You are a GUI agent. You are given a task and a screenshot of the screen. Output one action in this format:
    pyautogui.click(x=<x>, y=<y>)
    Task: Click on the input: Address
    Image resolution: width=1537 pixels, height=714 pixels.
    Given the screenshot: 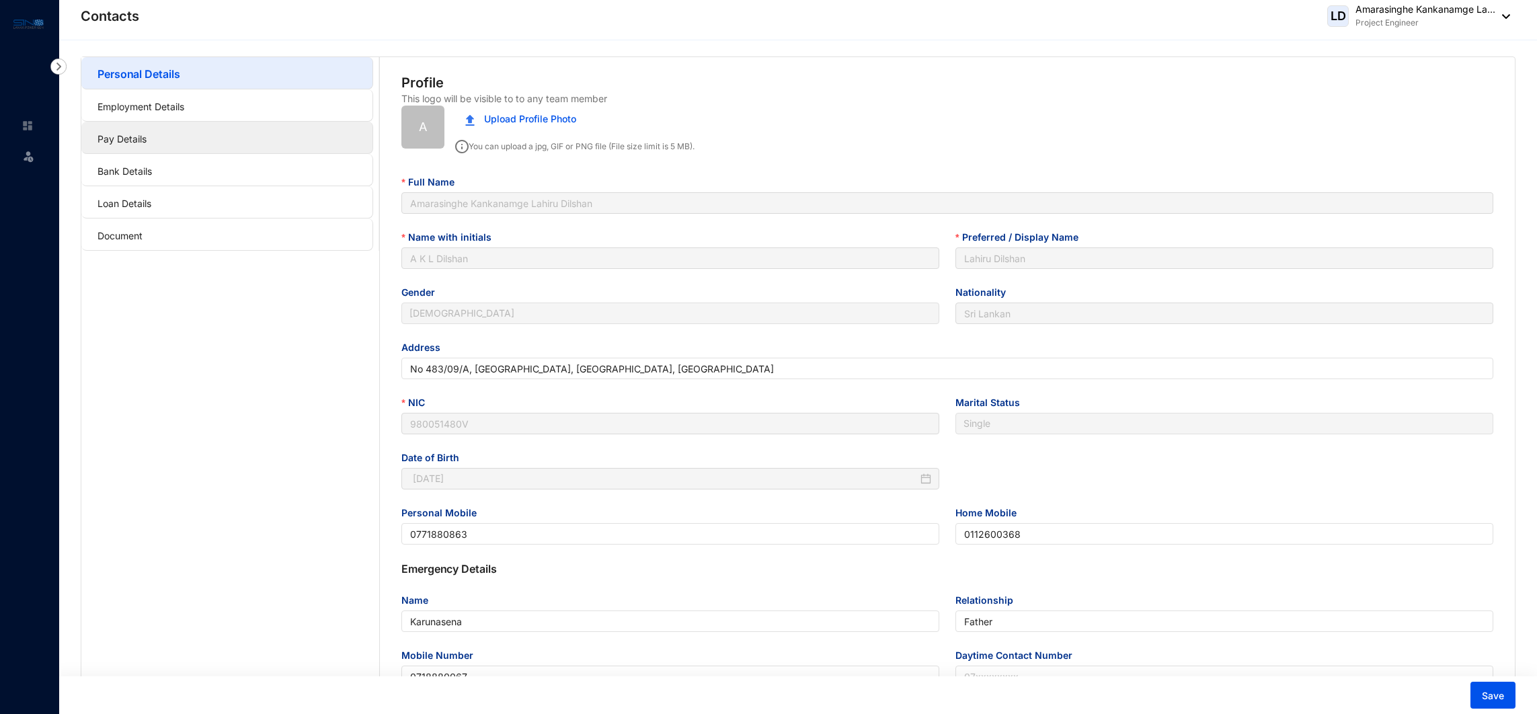 What is the action you would take?
    pyautogui.click(x=947, y=368)
    